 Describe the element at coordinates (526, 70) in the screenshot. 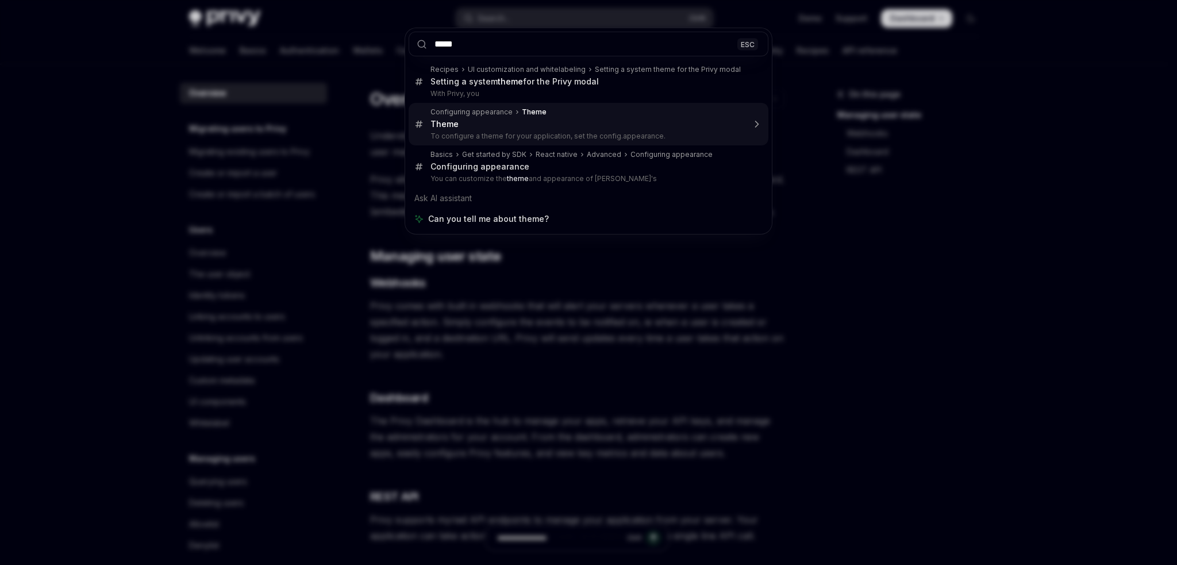

I see `div: UI customization and whitelabeling` at that location.